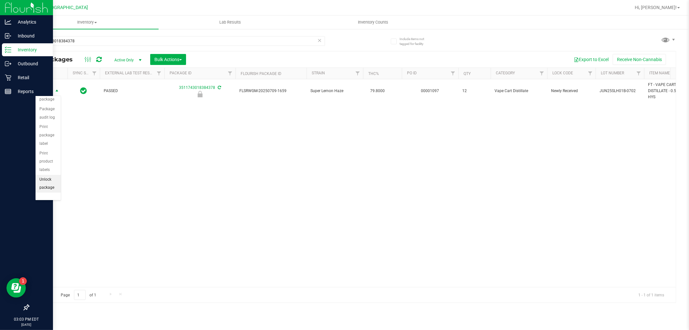  What do you see at coordinates (8, 77) in the screenshot?
I see `inline-svg: Retail` at bounding box center [8, 77].